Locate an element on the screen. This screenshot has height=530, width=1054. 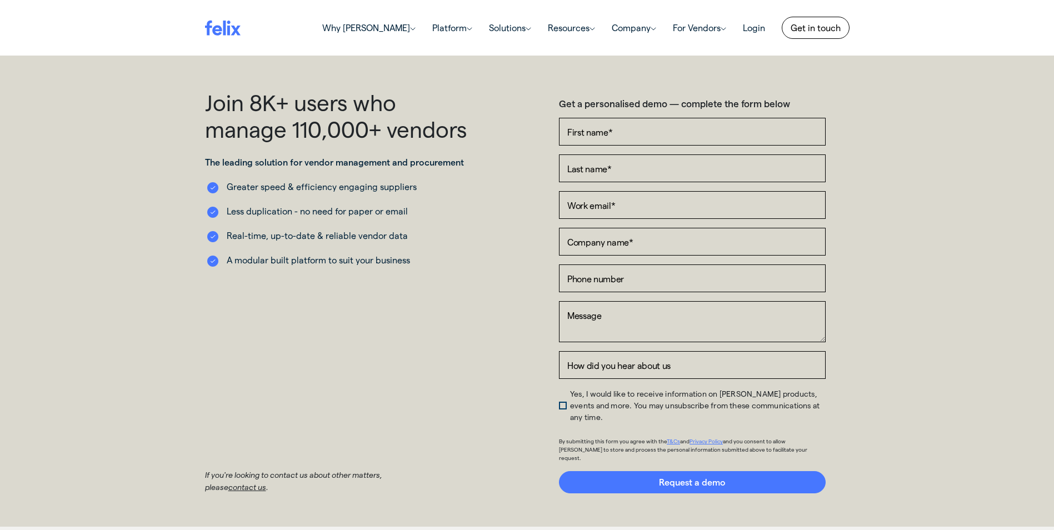
p: If you're looking to contact us about other matters, please . is located at coordinates (316, 481).